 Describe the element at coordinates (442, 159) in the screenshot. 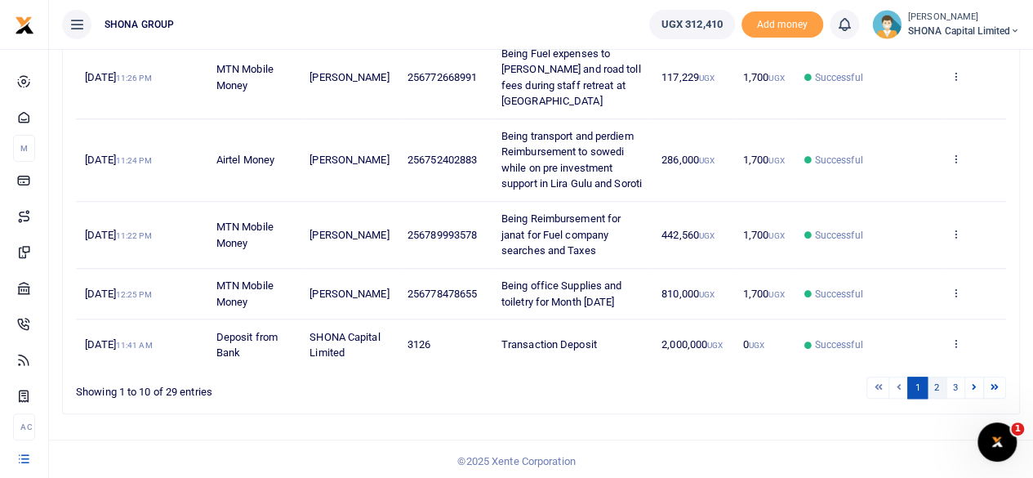

I see `span: 256752402883` at that location.